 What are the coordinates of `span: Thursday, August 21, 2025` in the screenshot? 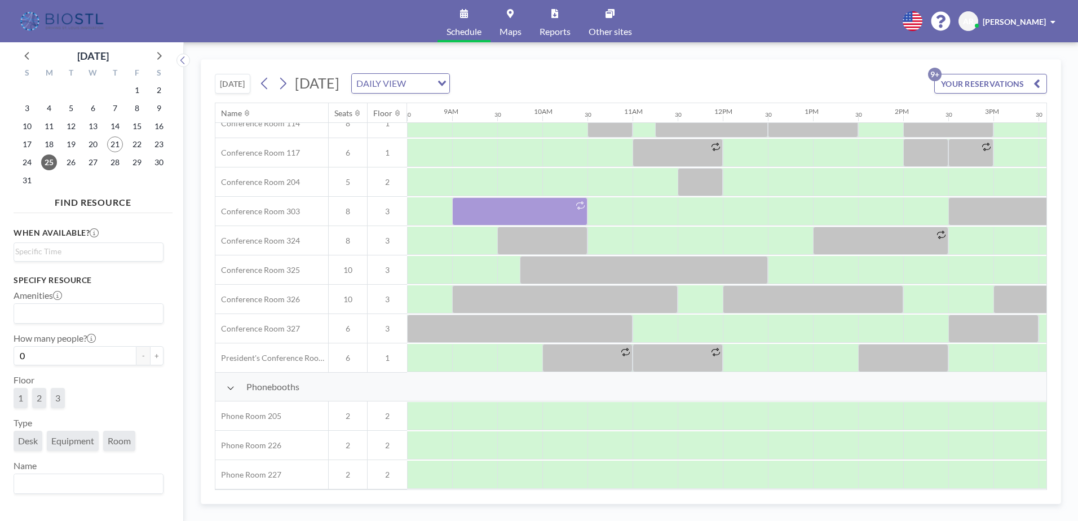 It's located at (115, 144).